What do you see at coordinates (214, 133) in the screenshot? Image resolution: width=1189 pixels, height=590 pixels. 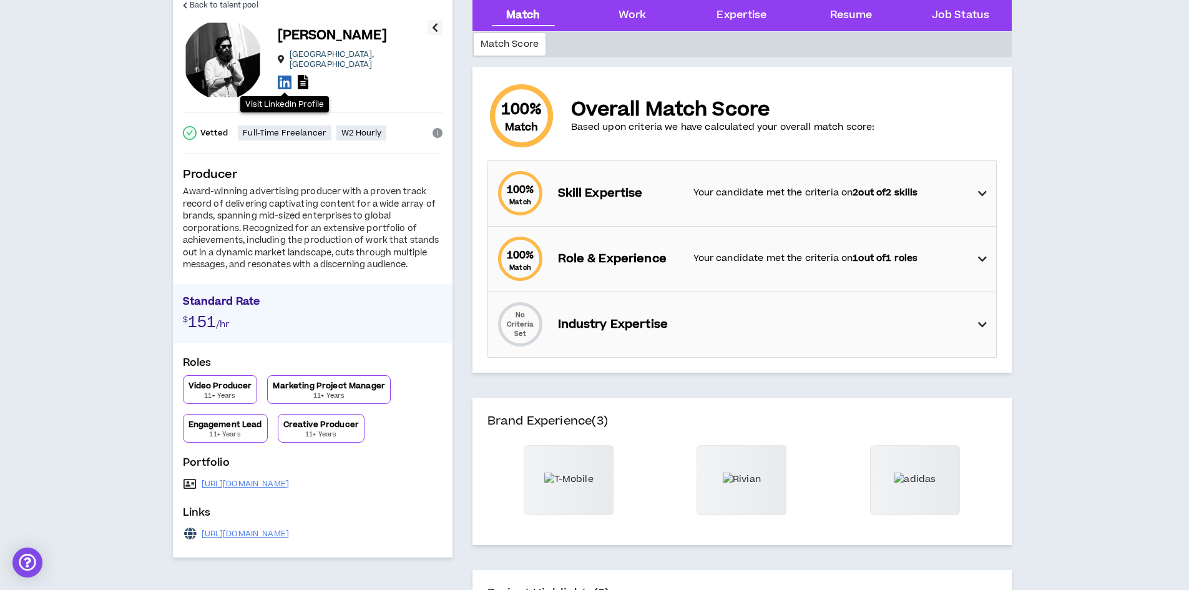 I see `p: Vetted` at bounding box center [214, 133].